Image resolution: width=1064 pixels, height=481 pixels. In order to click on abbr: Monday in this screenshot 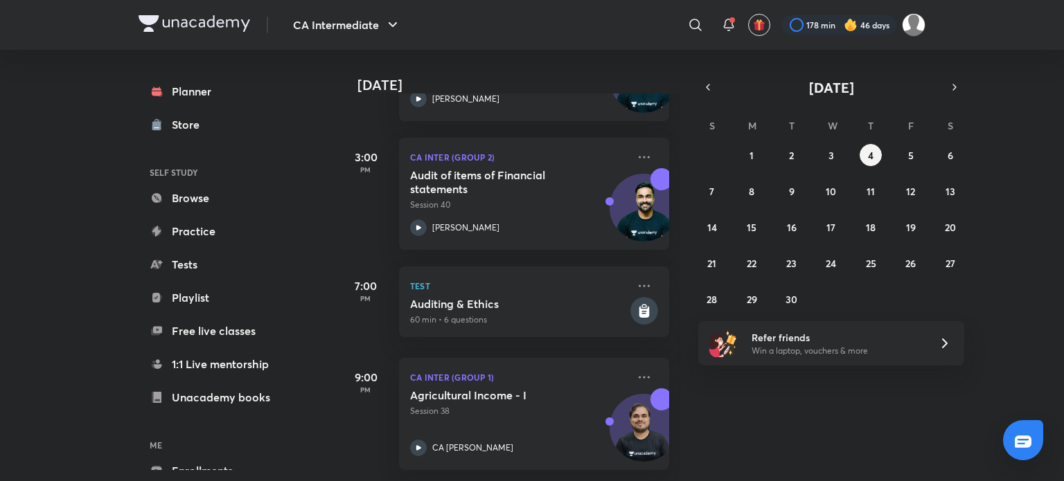, I will do `click(752, 125)`.